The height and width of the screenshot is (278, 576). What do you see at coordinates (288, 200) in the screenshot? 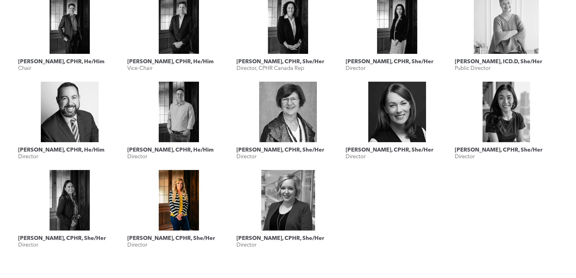
I see `a: Shauna Yohemas, CPHR, She/Her` at bounding box center [288, 200].